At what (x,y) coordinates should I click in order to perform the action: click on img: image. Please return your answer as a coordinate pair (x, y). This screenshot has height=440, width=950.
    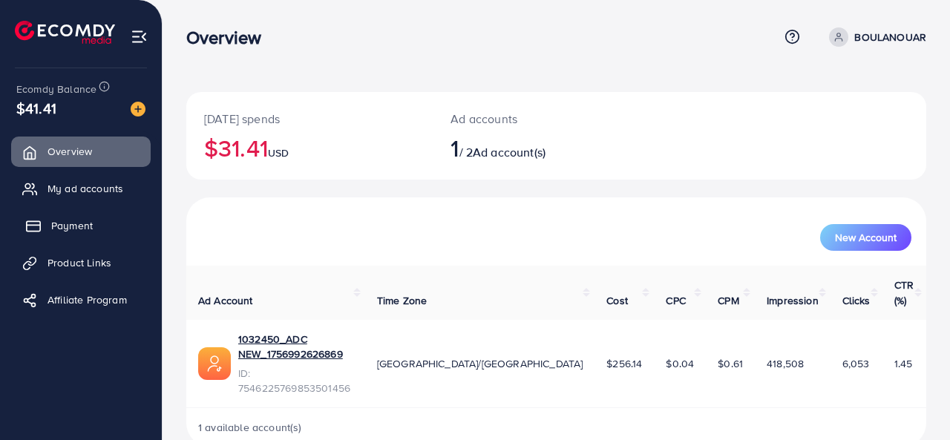
    Looking at the image, I should click on (138, 109).